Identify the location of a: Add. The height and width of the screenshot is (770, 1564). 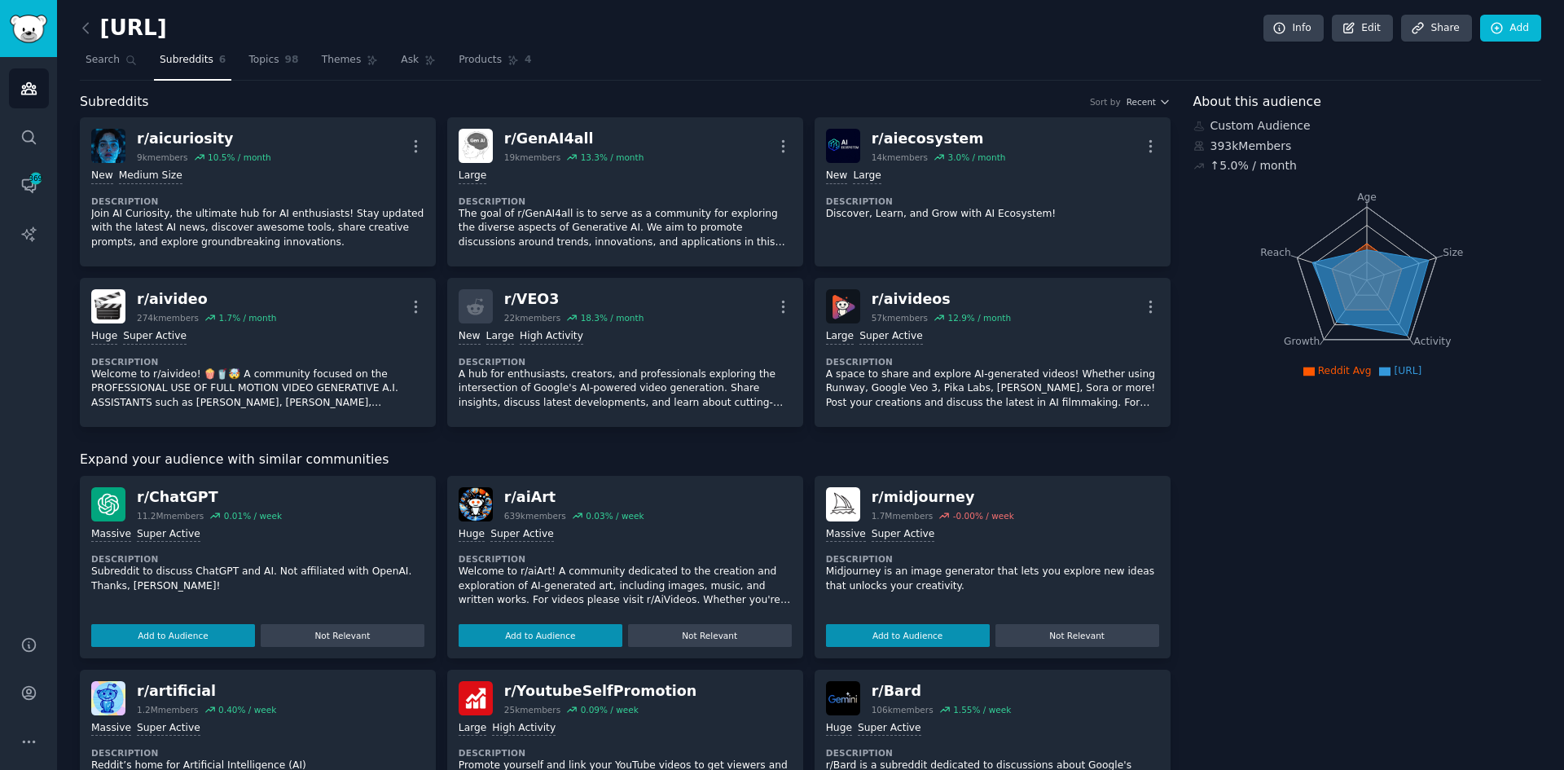
(1511, 29).